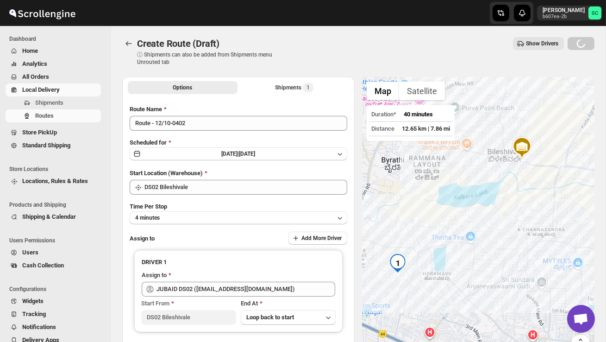  I want to click on span: Dashboard, so click(57, 39).